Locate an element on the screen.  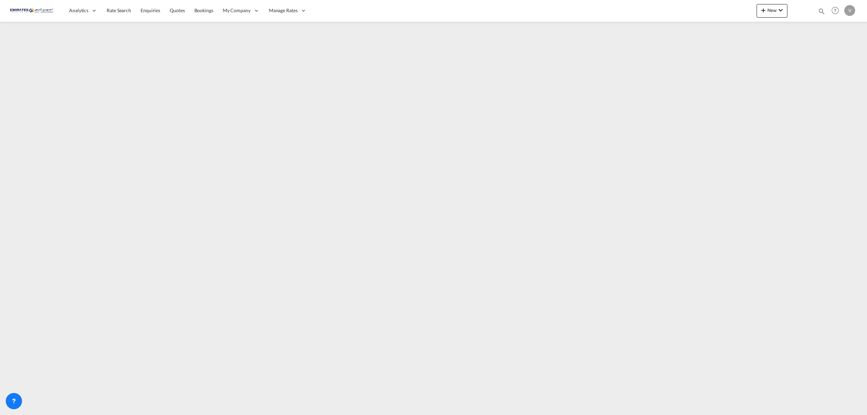
span: Enquiries is located at coordinates (150, 10).